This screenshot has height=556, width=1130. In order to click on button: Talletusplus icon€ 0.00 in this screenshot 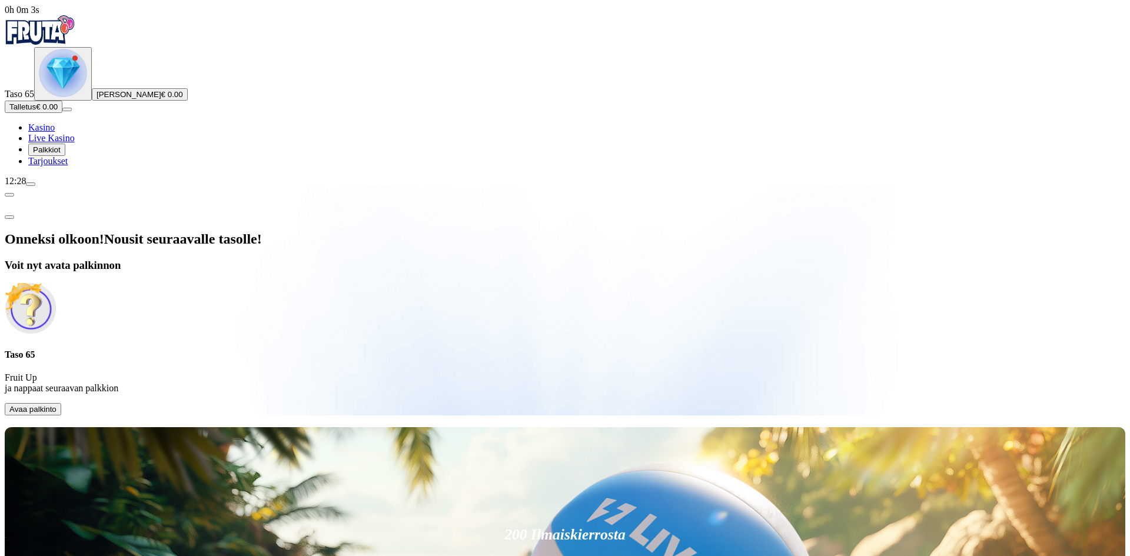, I will do `click(34, 106)`.